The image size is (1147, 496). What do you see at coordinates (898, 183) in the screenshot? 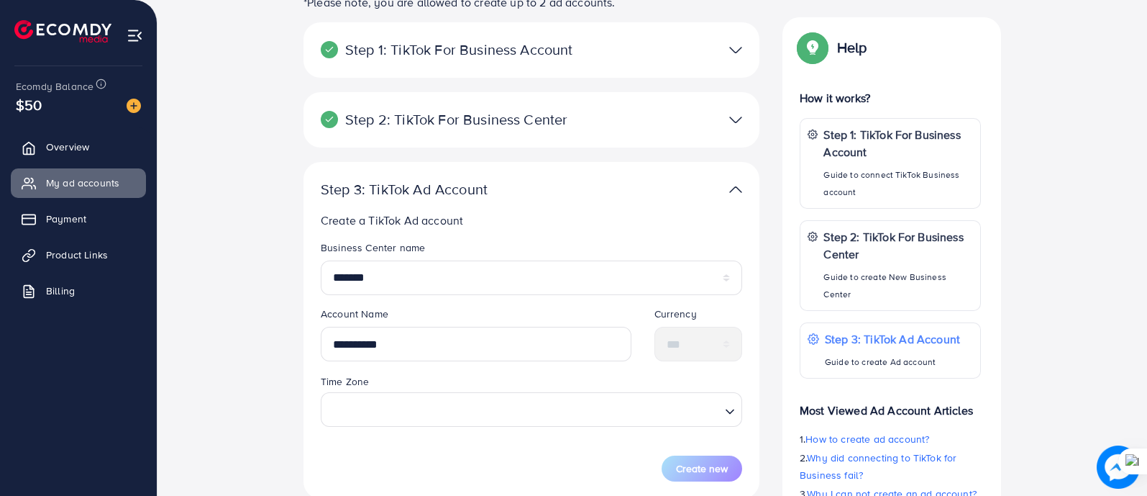
I see `p: Guide to connect TikTok Business account` at bounding box center [898, 183].